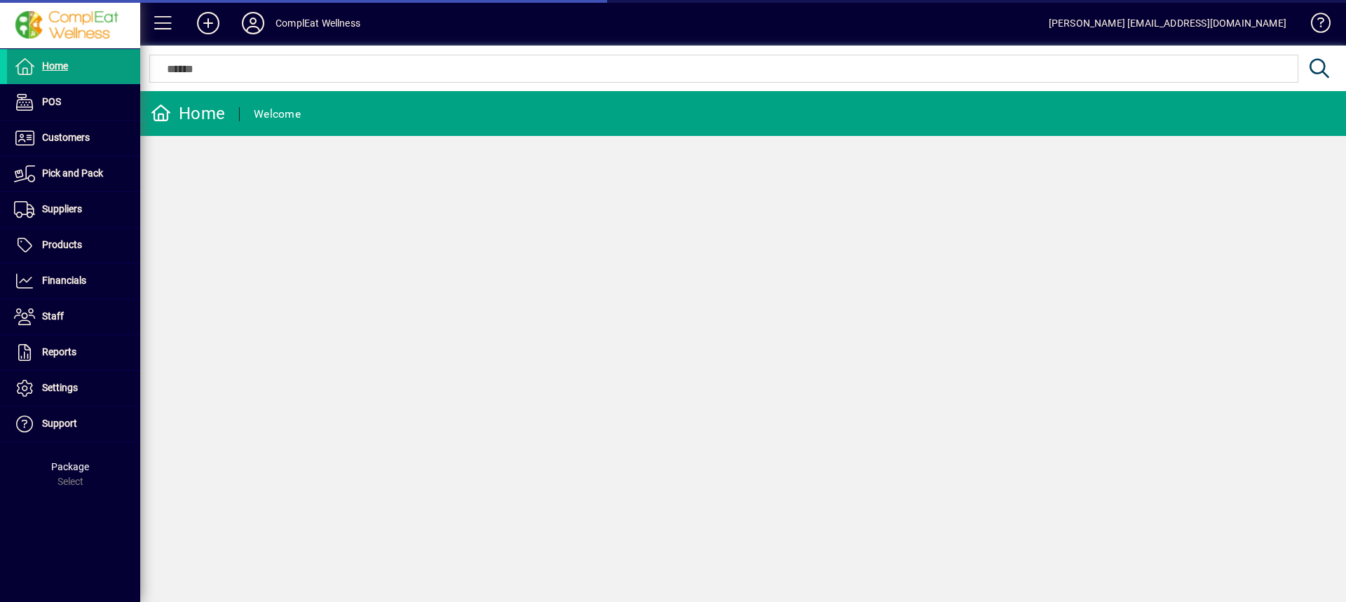 This screenshot has height=602, width=1346. I want to click on span: Suppliers, so click(62, 209).